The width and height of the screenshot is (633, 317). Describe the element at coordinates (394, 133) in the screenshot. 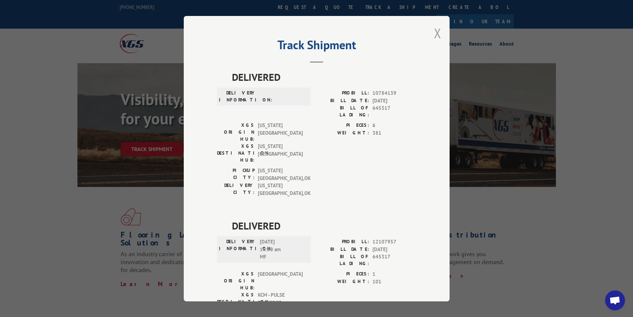

I see `span: 381` at that location.